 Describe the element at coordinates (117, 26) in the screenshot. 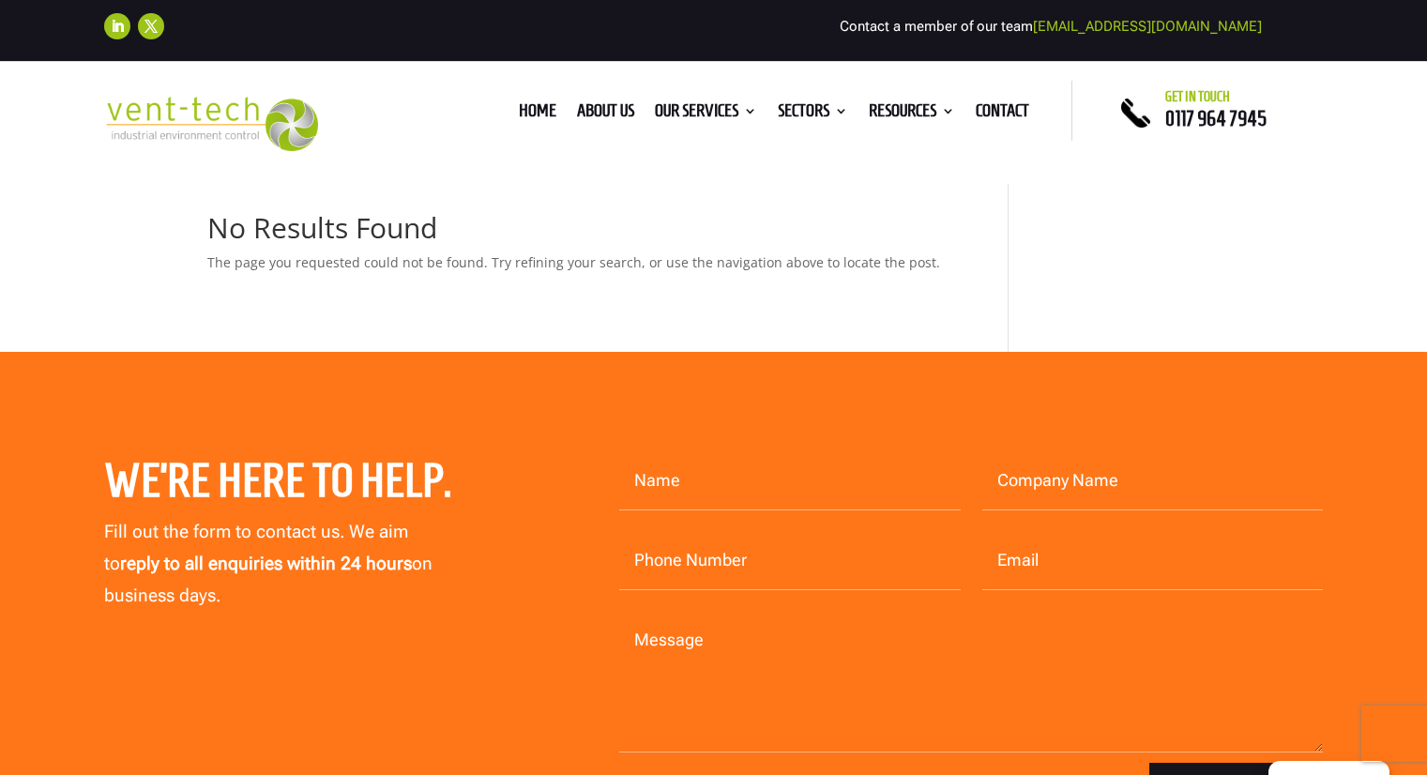

I see `a: Follow on LinkedIn` at that location.